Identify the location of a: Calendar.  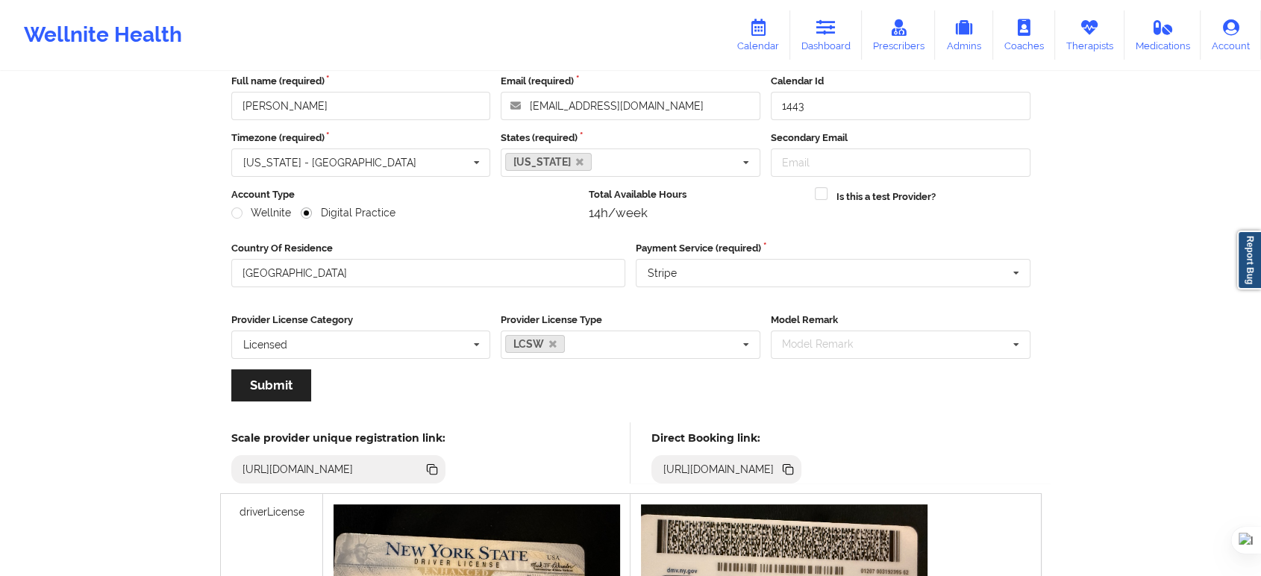
(758, 35).